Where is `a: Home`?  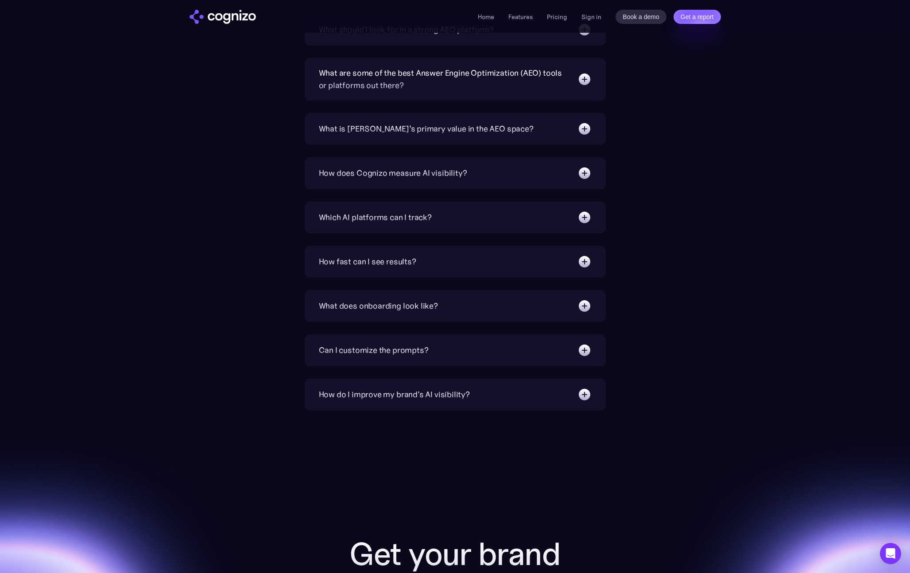 a: Home is located at coordinates (486, 17).